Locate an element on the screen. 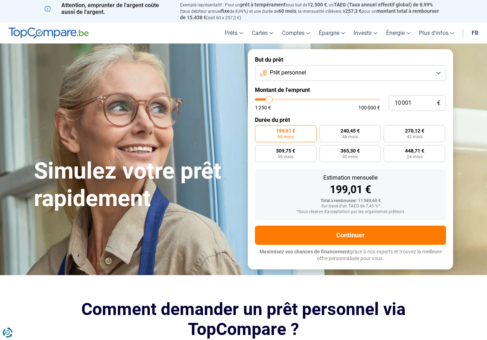  span: 257,3 € is located at coordinates (353, 11).